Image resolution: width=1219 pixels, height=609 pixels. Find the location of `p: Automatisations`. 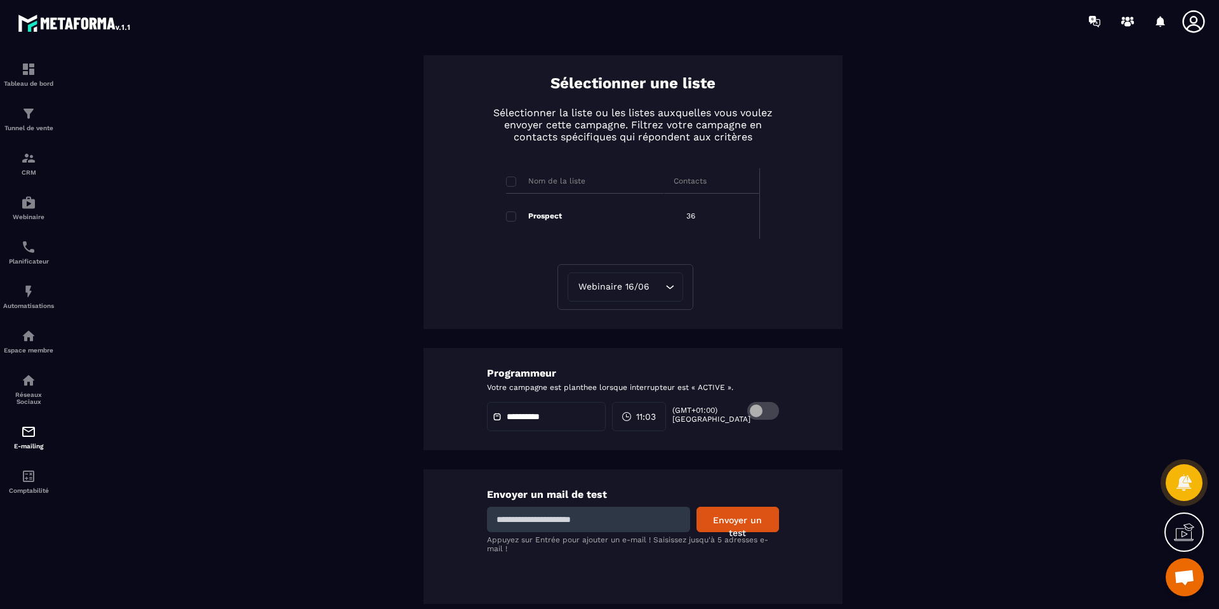

p: Automatisations is located at coordinates (29, 305).